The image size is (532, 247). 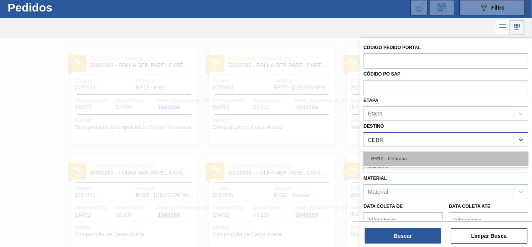 What do you see at coordinates (377, 191) in the screenshot?
I see `div: Material` at bounding box center [377, 191].